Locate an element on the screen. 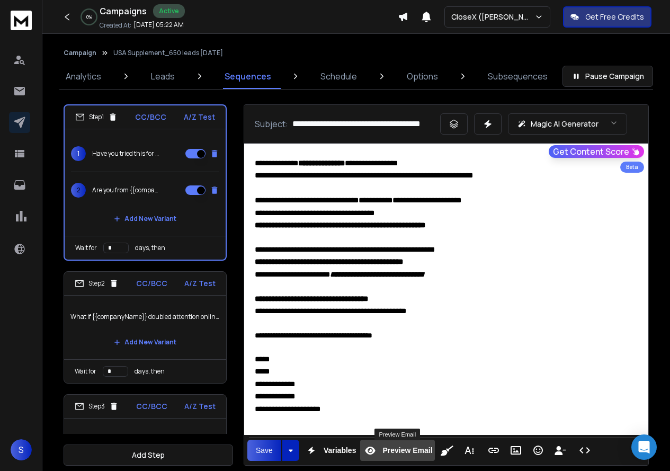 This screenshot has width=670, height=471. p: Sequences is located at coordinates (248, 76).